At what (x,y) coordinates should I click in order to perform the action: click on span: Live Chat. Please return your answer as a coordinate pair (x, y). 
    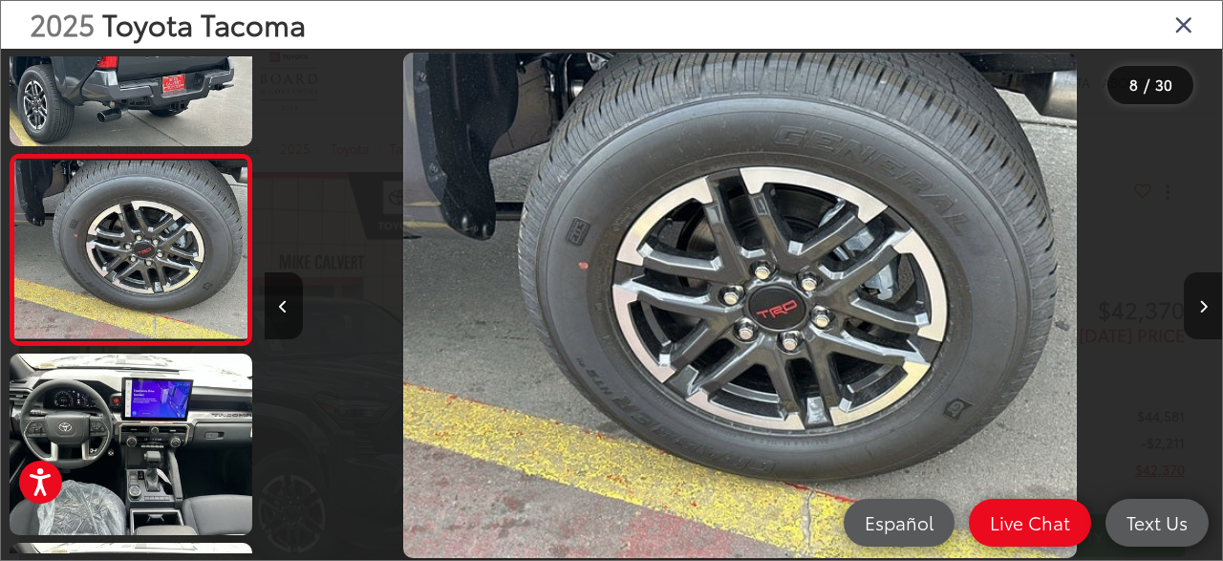
    Looking at the image, I should click on (1030, 522).